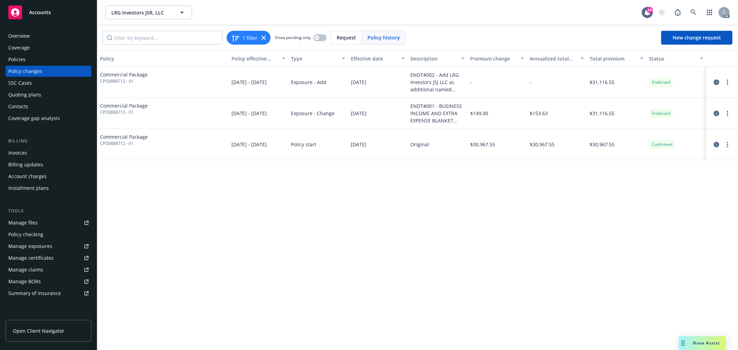  What do you see at coordinates (384, 37) in the screenshot?
I see `span: Policy history` at bounding box center [384, 37].